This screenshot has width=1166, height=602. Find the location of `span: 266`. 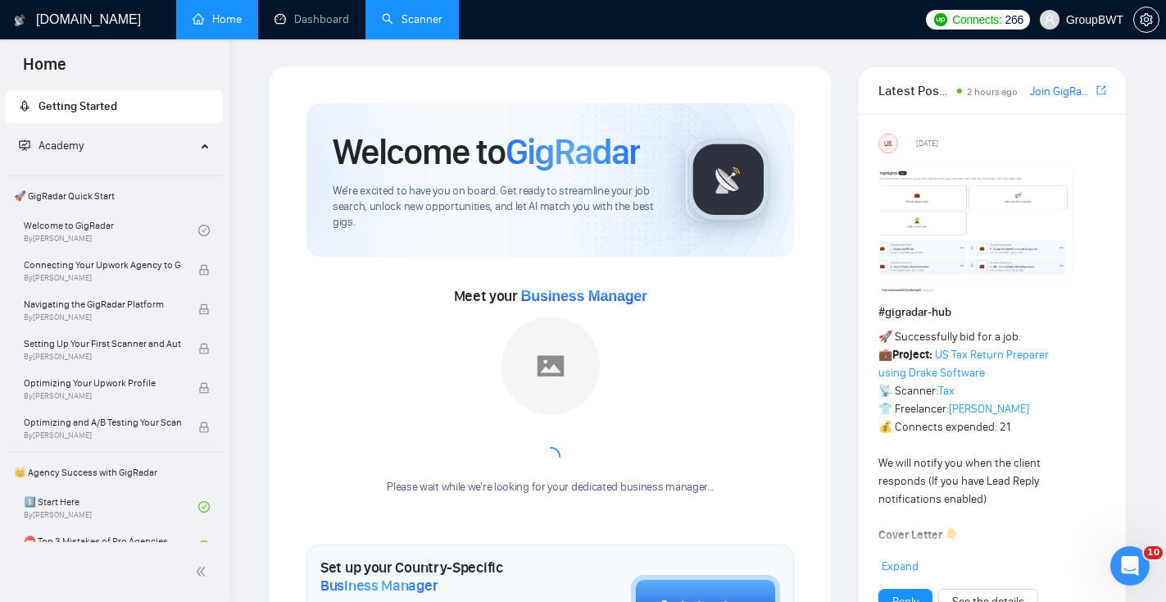

span: 266 is located at coordinates (1015, 20).